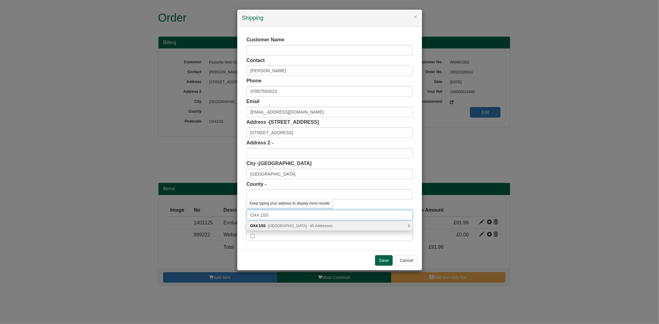  I want to click on b: OX4, so click(254, 226).